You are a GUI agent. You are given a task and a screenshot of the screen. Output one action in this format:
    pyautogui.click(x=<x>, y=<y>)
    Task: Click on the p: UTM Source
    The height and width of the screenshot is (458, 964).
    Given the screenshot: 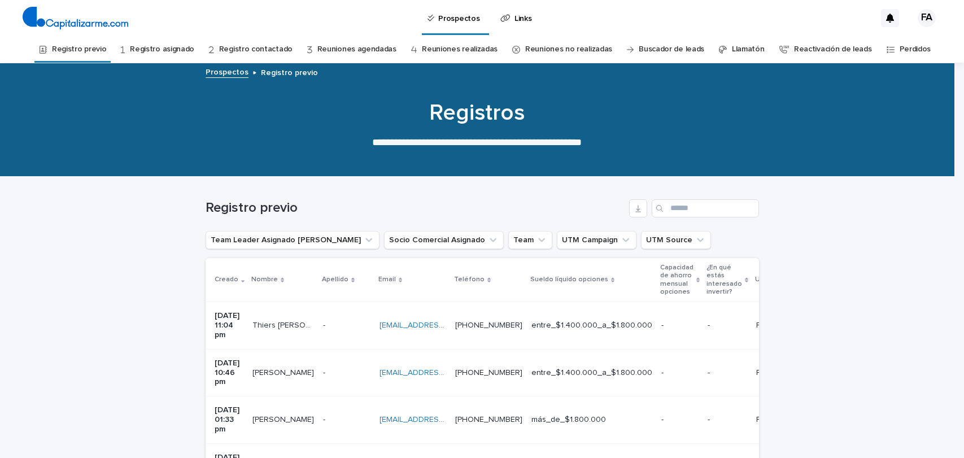 What is the action you would take?
    pyautogui.click(x=775, y=280)
    